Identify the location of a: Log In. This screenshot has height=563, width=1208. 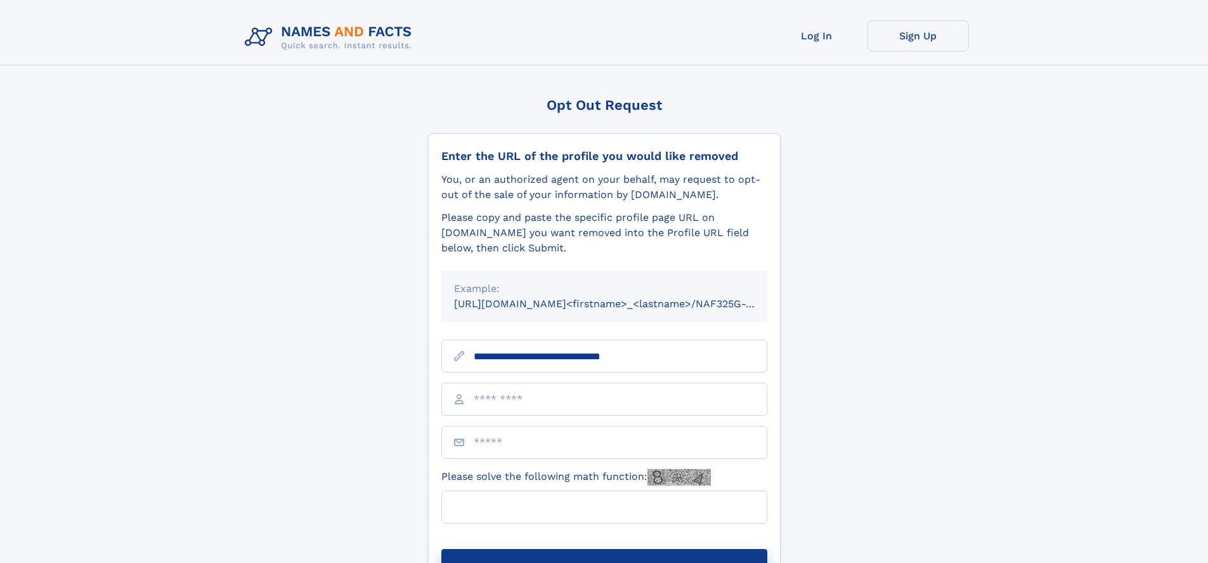
(817, 36).